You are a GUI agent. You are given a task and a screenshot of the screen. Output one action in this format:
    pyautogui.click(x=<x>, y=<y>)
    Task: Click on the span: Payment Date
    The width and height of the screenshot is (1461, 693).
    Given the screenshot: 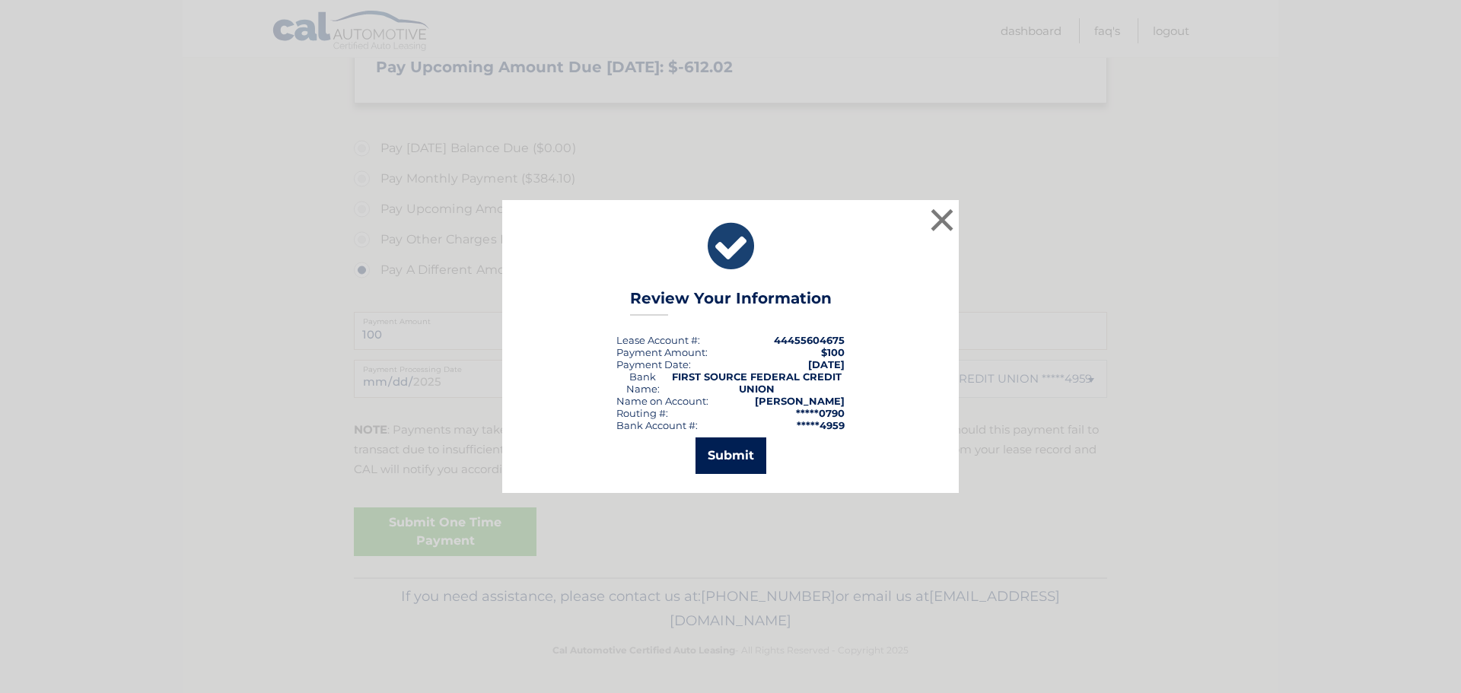 What is the action you would take?
    pyautogui.click(x=652, y=364)
    